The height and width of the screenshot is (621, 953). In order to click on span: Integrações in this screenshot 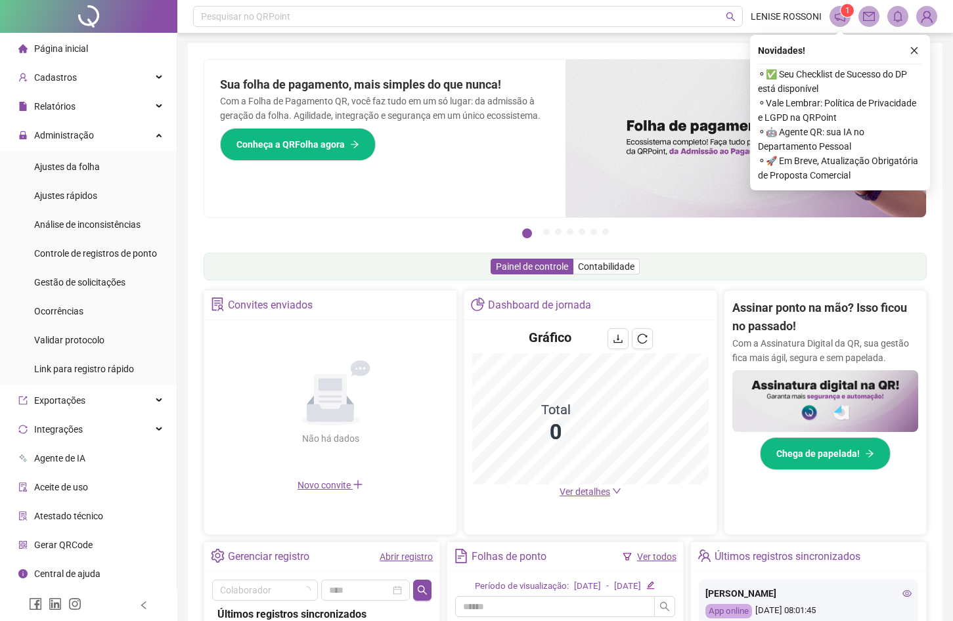, I will do `click(58, 429)`.